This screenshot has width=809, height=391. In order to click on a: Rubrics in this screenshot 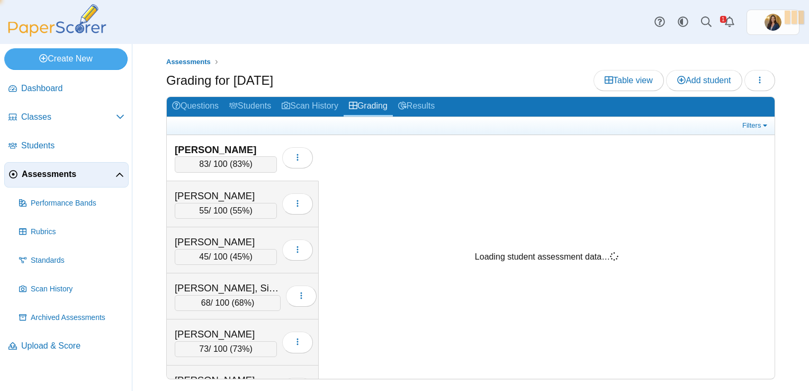, I will do `click(71, 232)`.